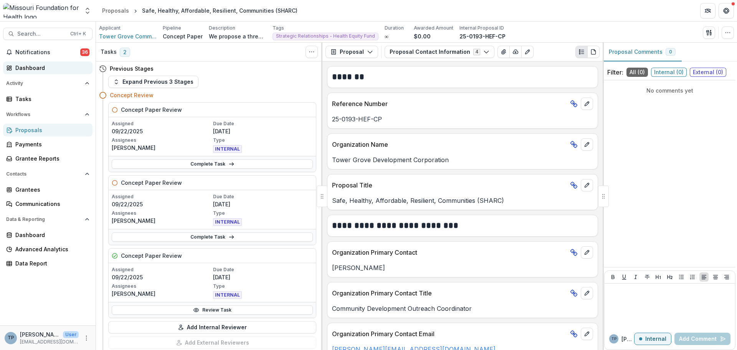 Image resolution: width=737 pixels, height=350 pixels. What do you see at coordinates (263, 196) in the screenshot?
I see `p: Due Date` at bounding box center [263, 196].